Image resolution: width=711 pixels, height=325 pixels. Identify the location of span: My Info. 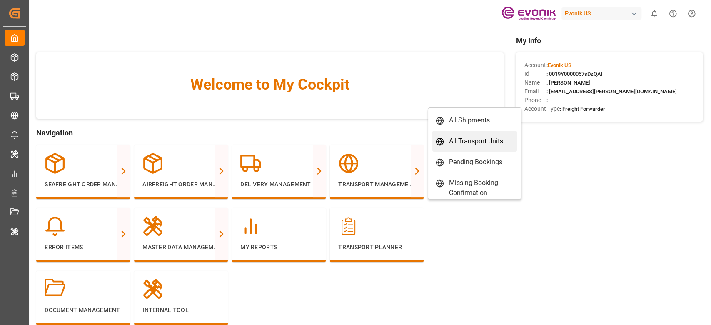
(610, 40).